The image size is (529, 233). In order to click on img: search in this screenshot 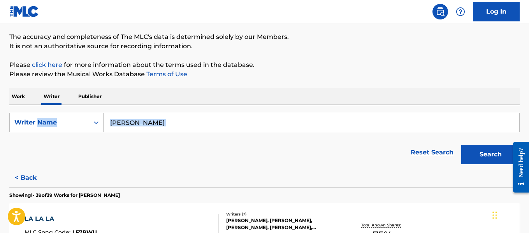, I will do `click(441, 12)`.